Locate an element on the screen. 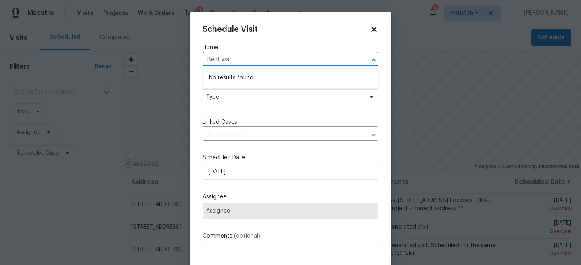  button: Close is located at coordinates (373, 60).